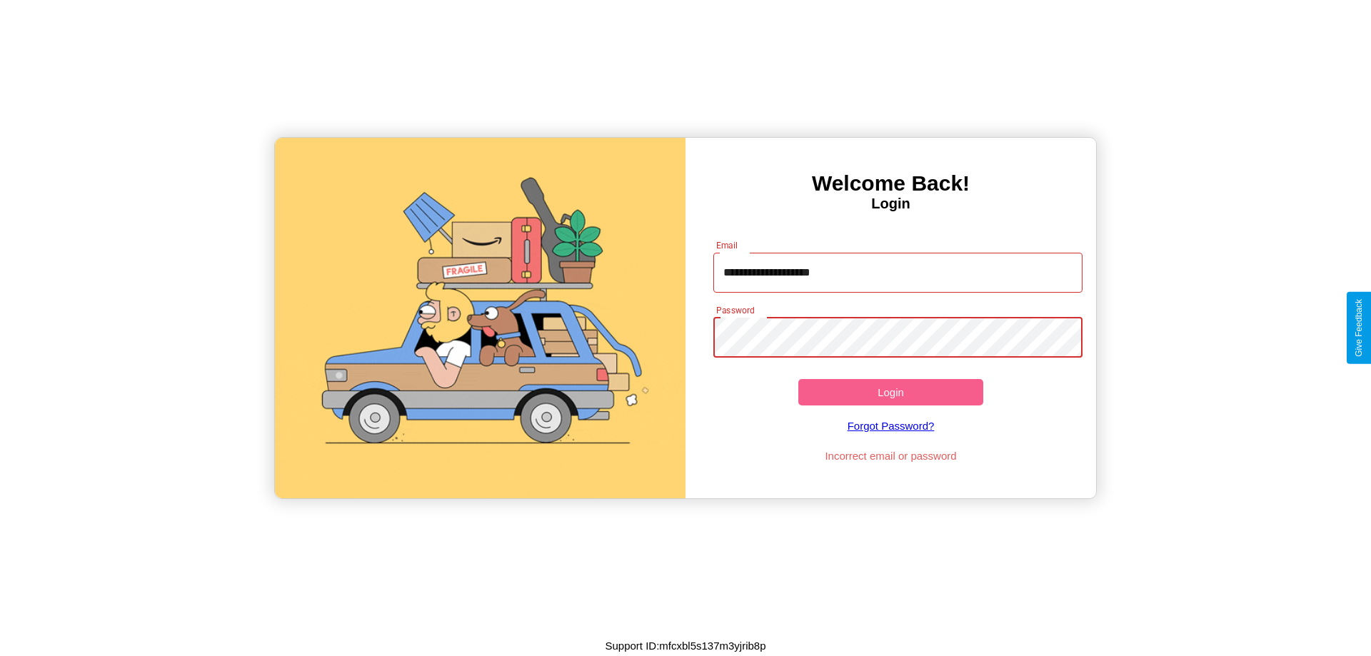 This screenshot has width=1371, height=656. Describe the element at coordinates (891, 456) in the screenshot. I see `p: Incorrect email or password` at that location.